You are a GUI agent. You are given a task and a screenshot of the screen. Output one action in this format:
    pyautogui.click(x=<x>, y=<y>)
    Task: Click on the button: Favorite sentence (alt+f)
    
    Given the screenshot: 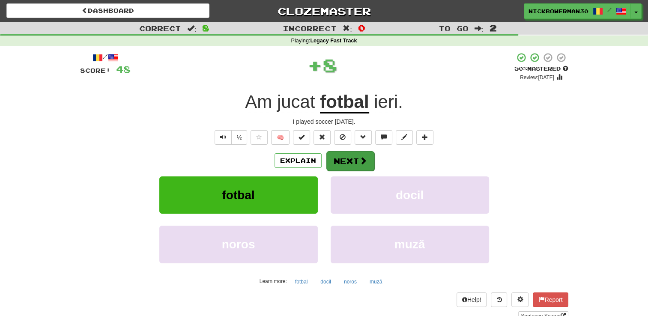 What is the action you would take?
    pyautogui.click(x=259, y=137)
    